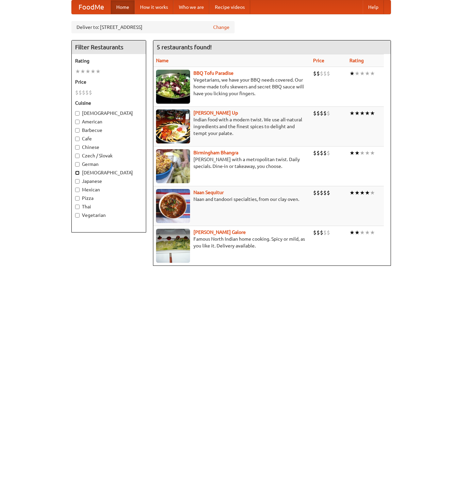  I want to click on input: Japanese, so click(77, 181).